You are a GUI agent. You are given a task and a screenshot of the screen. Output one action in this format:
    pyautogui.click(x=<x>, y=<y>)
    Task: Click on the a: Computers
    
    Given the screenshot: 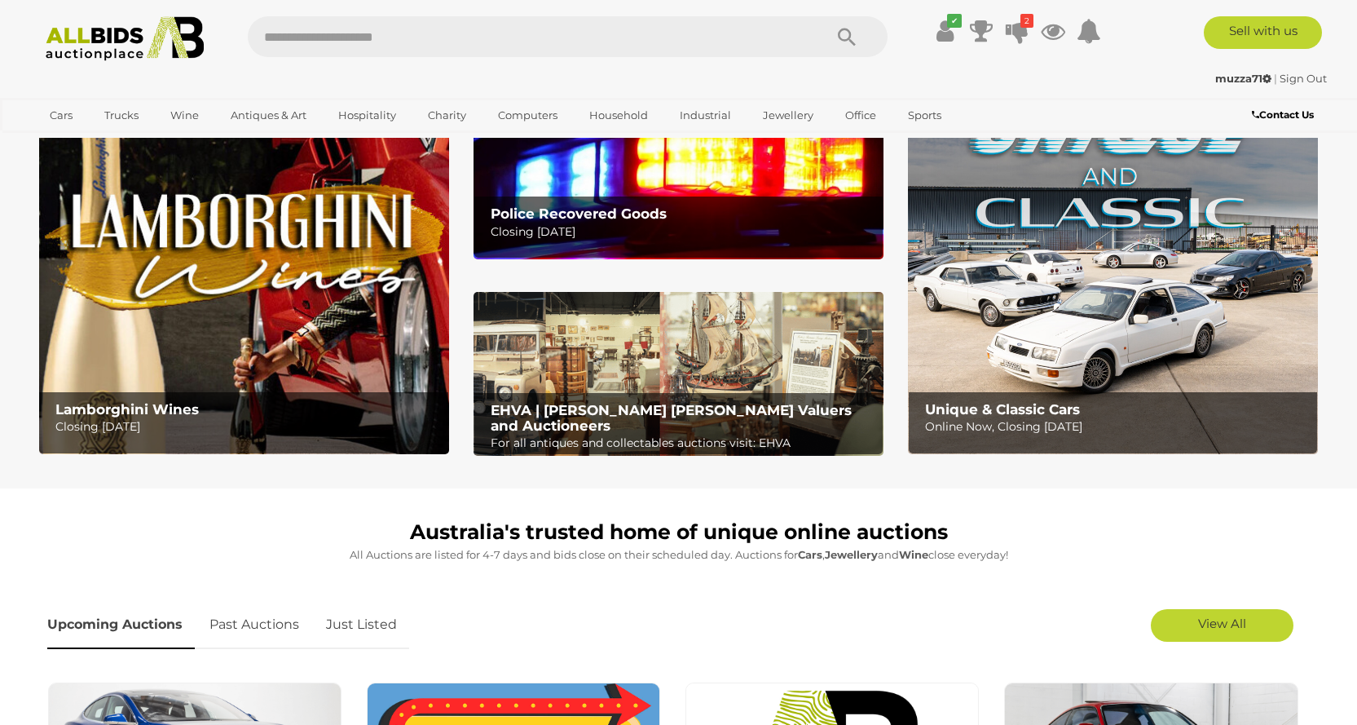 What is the action you would take?
    pyautogui.click(x=527, y=115)
    